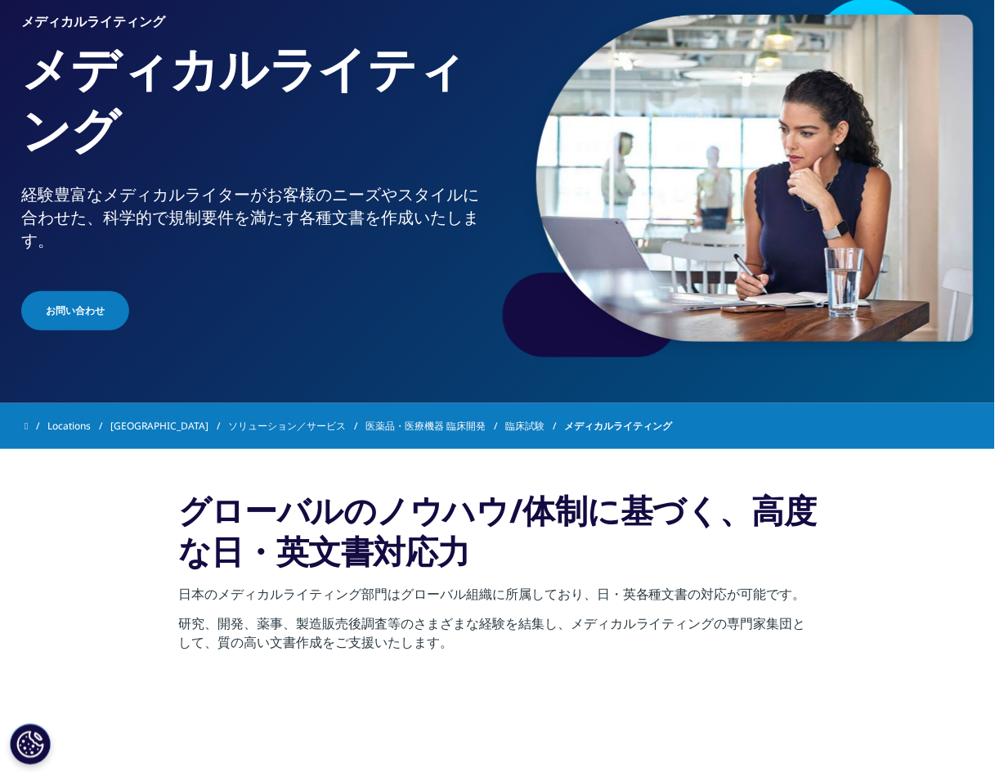  I want to click on h3: グローバルのノウハウ/体制に基づく、高度な日・英文書対応力, so click(497, 536).